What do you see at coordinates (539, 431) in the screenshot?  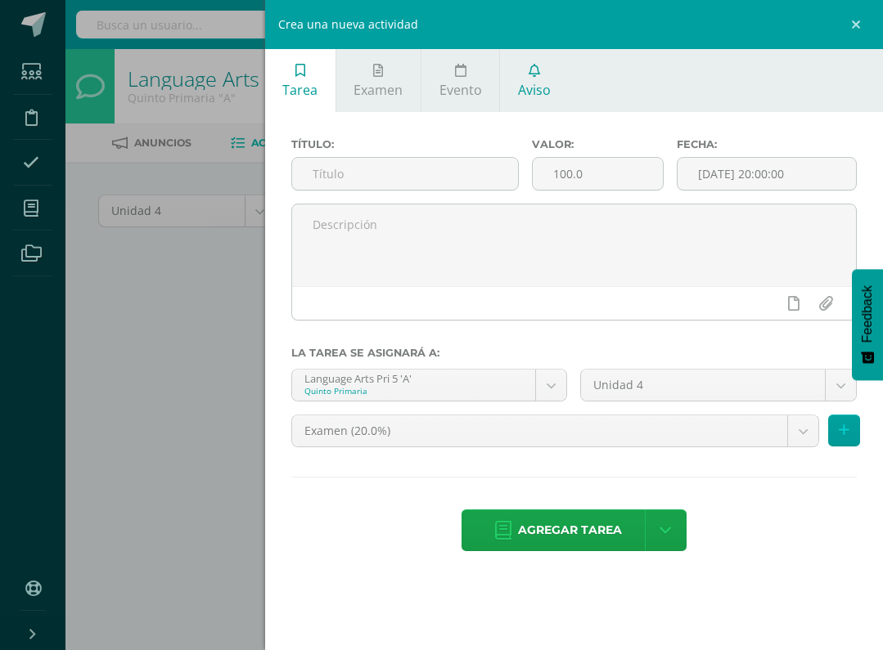 I see `span: Examen (20.0%)` at bounding box center [539, 431].